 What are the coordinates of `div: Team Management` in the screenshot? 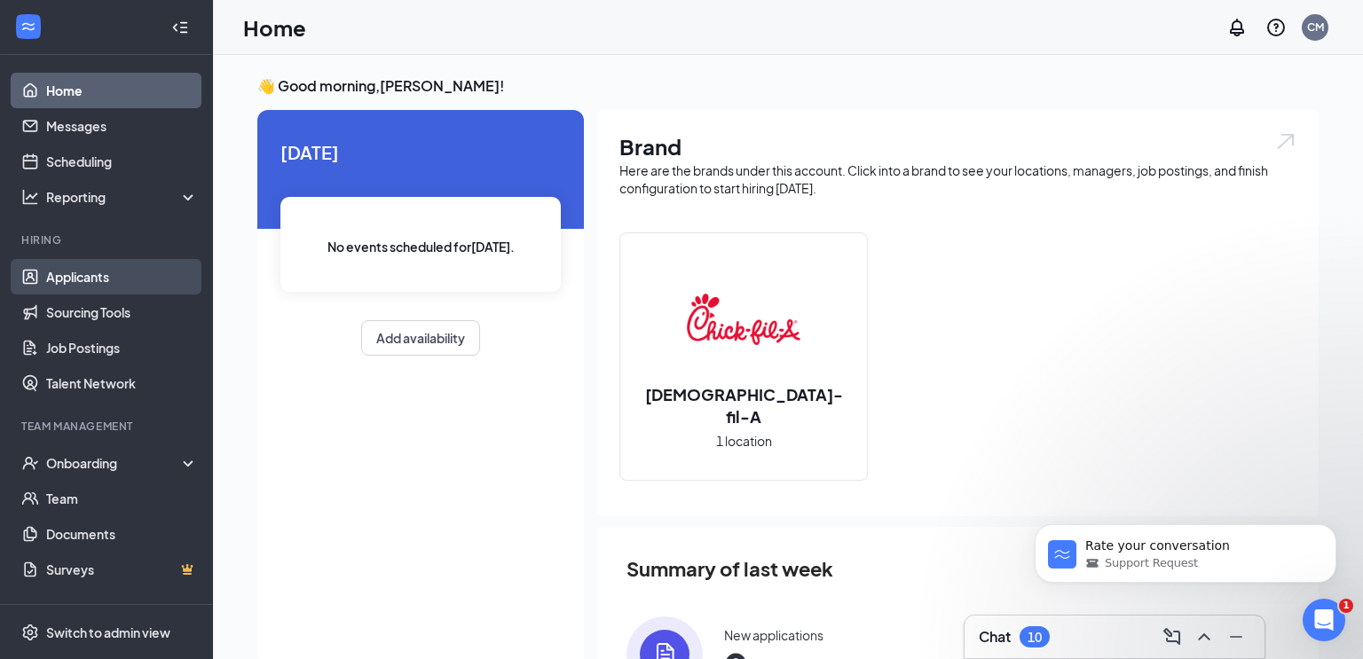 It's located at (107, 426).